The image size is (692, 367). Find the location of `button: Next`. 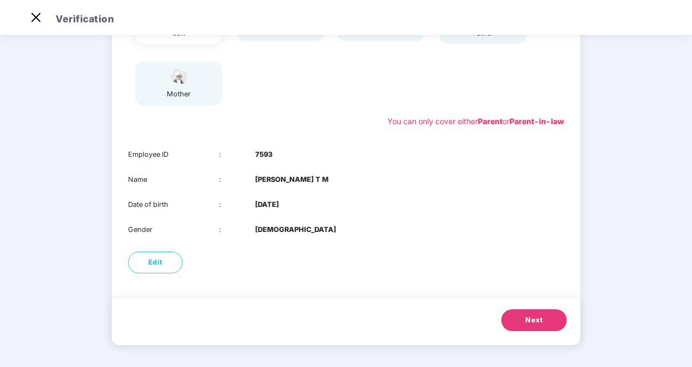

button: Next is located at coordinates (534, 320).